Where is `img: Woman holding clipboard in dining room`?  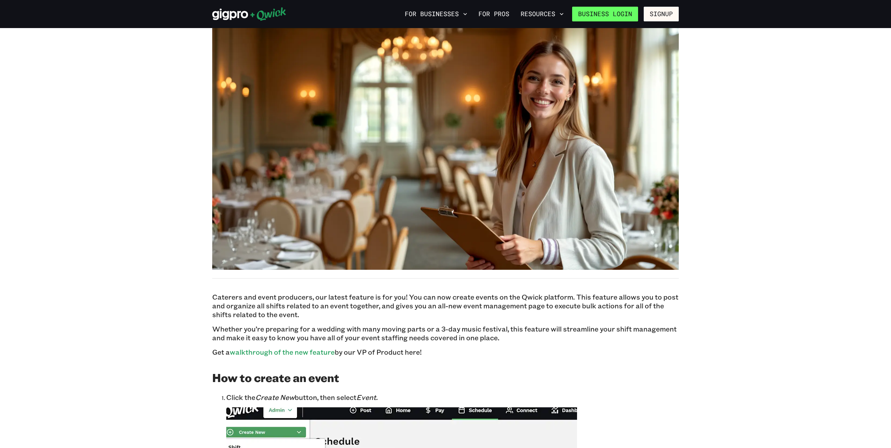
img: Woman holding clipboard in dining room is located at coordinates (446, 139).